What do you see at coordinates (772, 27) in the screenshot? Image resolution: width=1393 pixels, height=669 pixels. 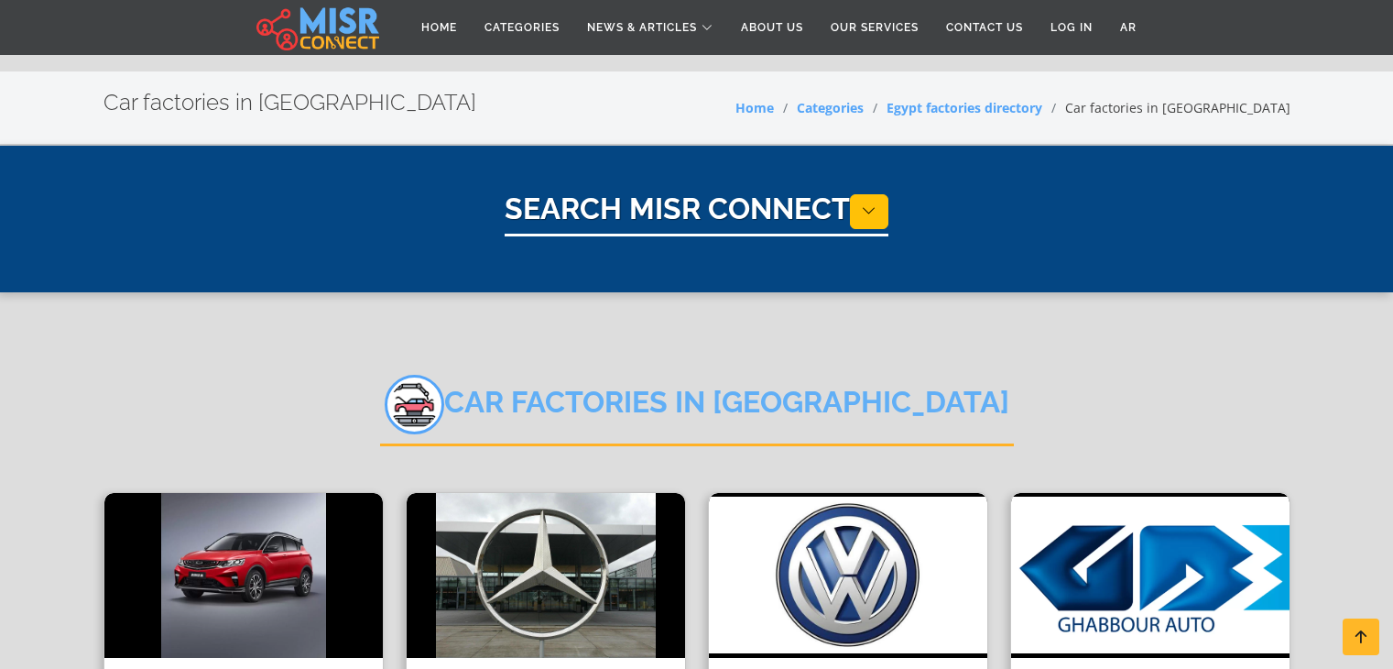 I see `a: About Us` at bounding box center [772, 27].